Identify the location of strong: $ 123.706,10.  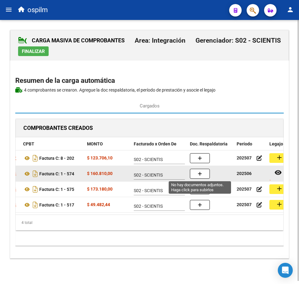
(100, 158).